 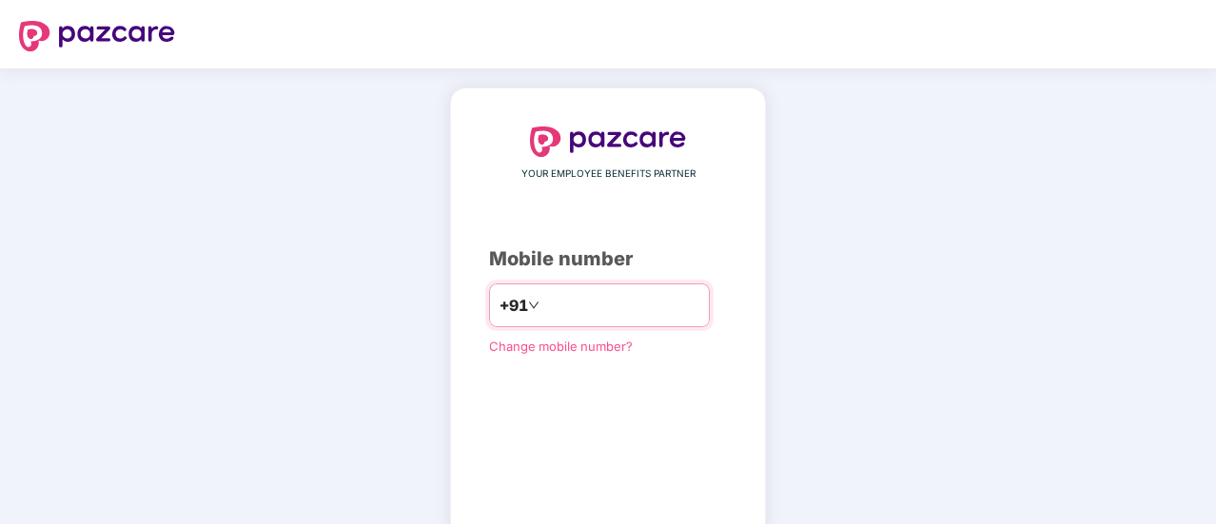 I want to click on div: Mobile number, so click(x=608, y=259).